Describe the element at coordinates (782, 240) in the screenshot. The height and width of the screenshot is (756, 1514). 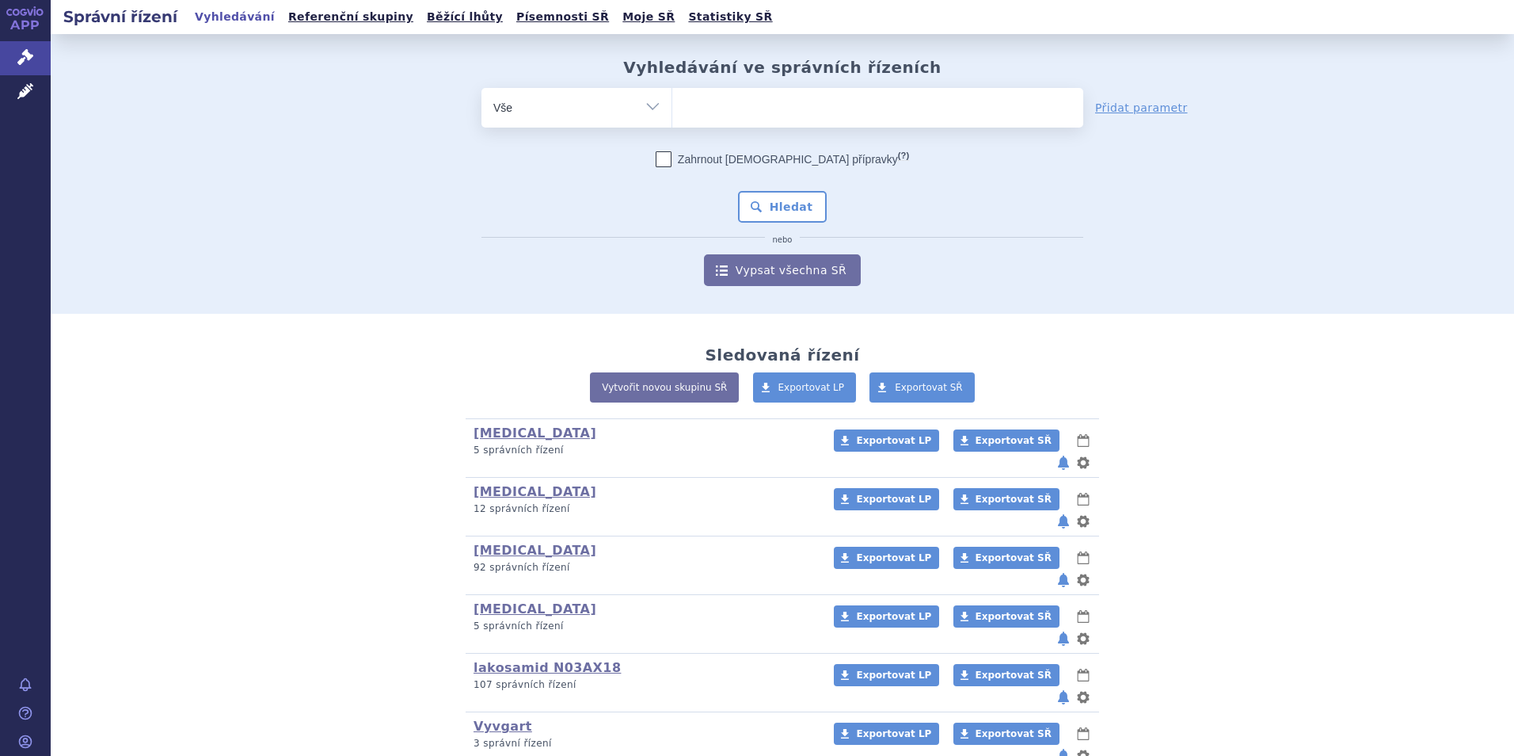
I see `i: nebo` at that location.